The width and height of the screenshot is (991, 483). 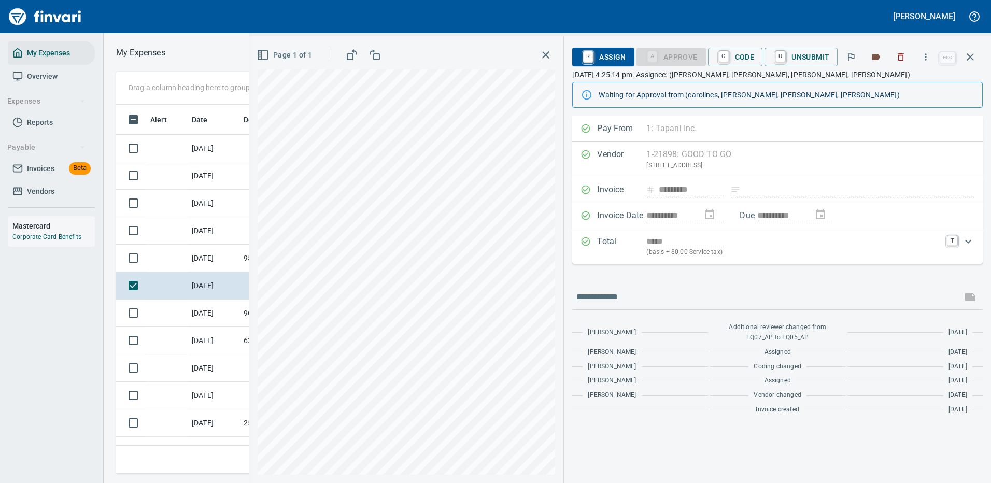 What do you see at coordinates (45, 17) in the screenshot?
I see `a: Finvari` at bounding box center [45, 17].